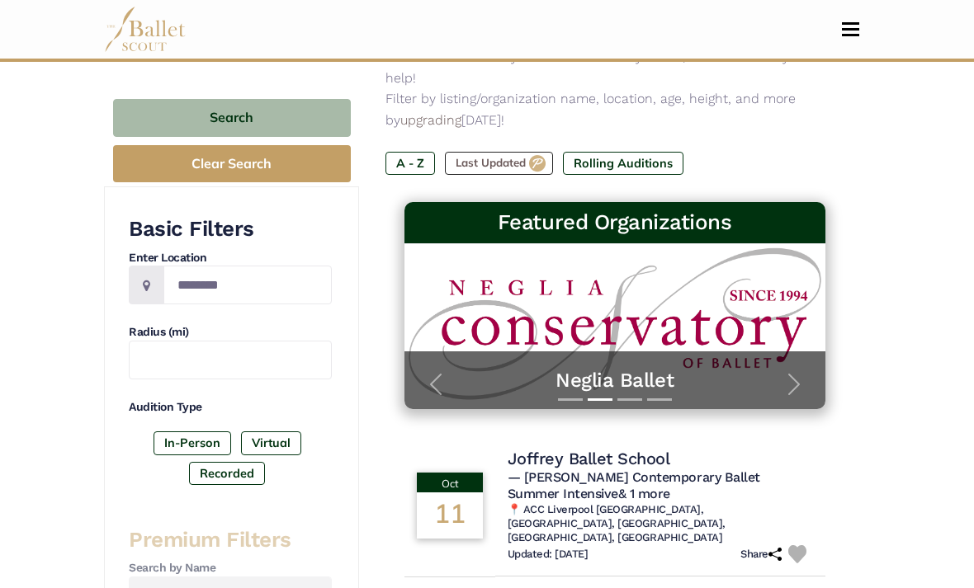 The height and width of the screenshot is (588, 974). What do you see at coordinates (630, 399) in the screenshot?
I see `button: Slide 3` at bounding box center [630, 399].